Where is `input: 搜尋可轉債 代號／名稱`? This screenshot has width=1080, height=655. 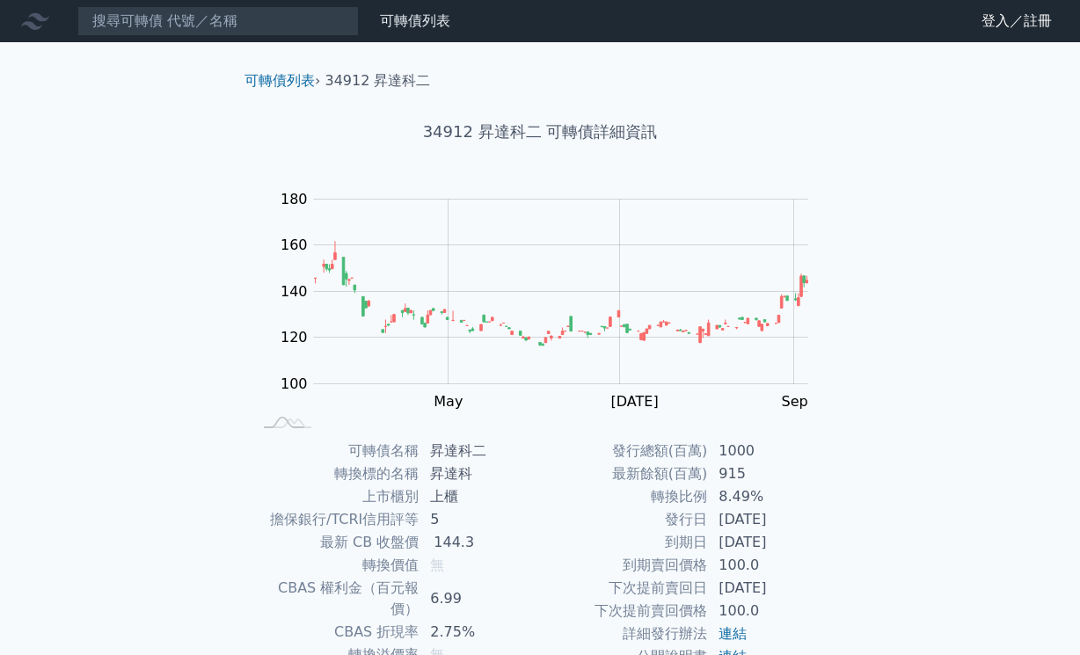 input: 搜尋可轉債 代號／名稱 is located at coordinates (218, 21).